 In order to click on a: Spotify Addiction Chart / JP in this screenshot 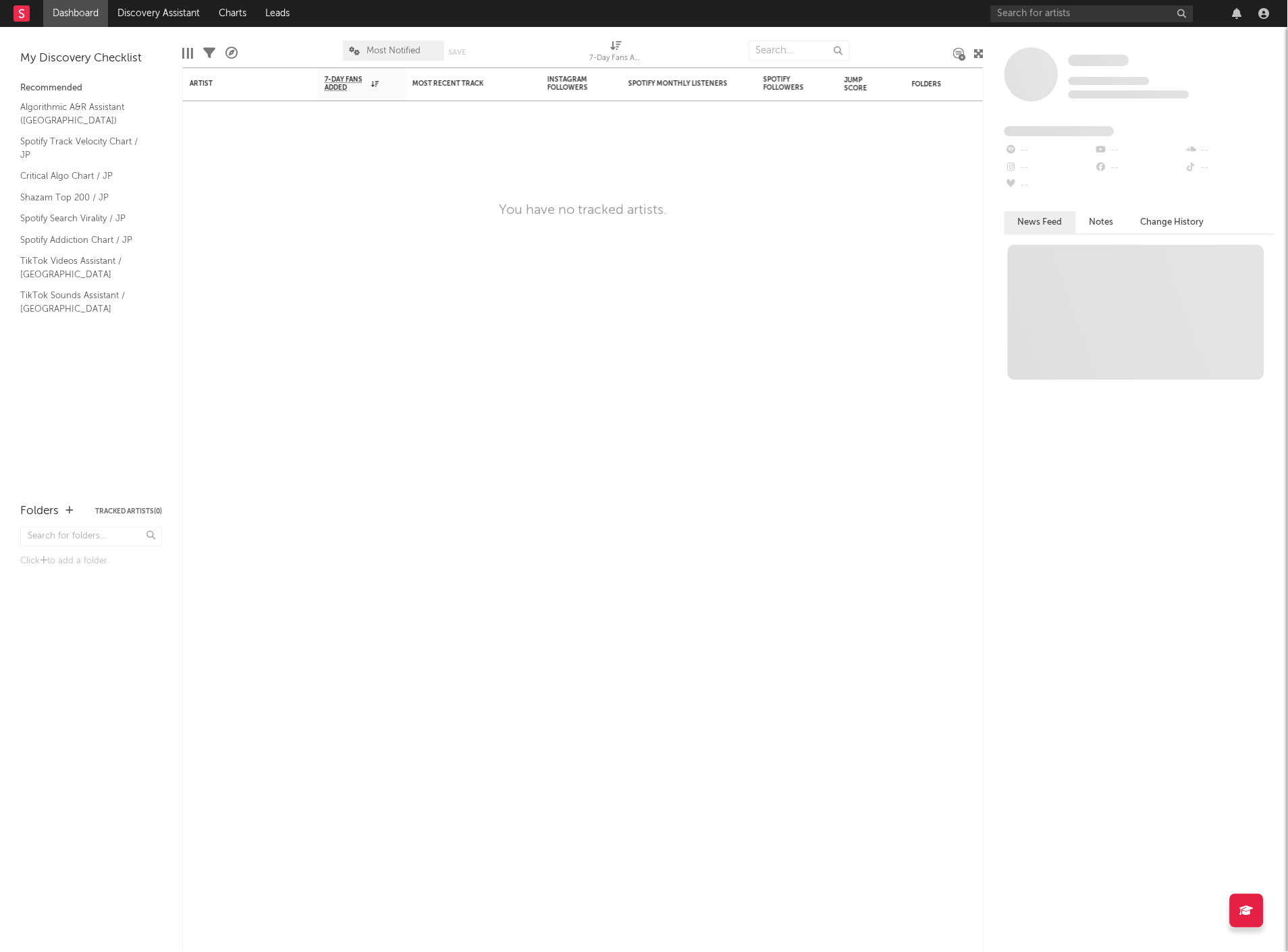, I will do `click(84, 240)`.